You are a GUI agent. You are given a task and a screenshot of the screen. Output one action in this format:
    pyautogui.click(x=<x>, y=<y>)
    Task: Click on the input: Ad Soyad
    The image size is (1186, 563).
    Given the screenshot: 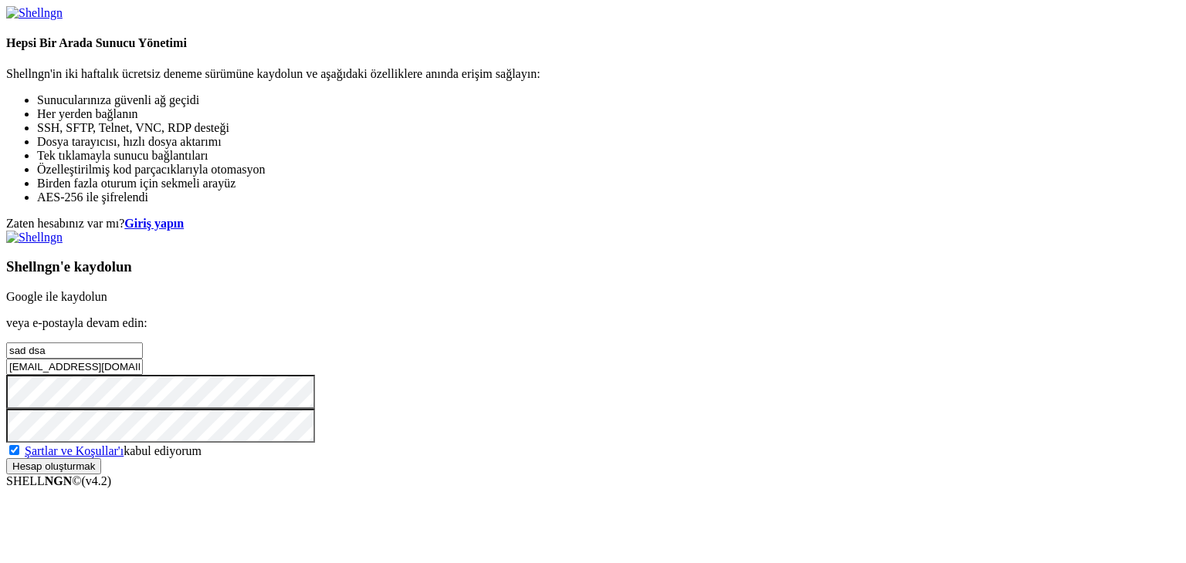 What is the action you would take?
    pyautogui.click(x=74, y=350)
    